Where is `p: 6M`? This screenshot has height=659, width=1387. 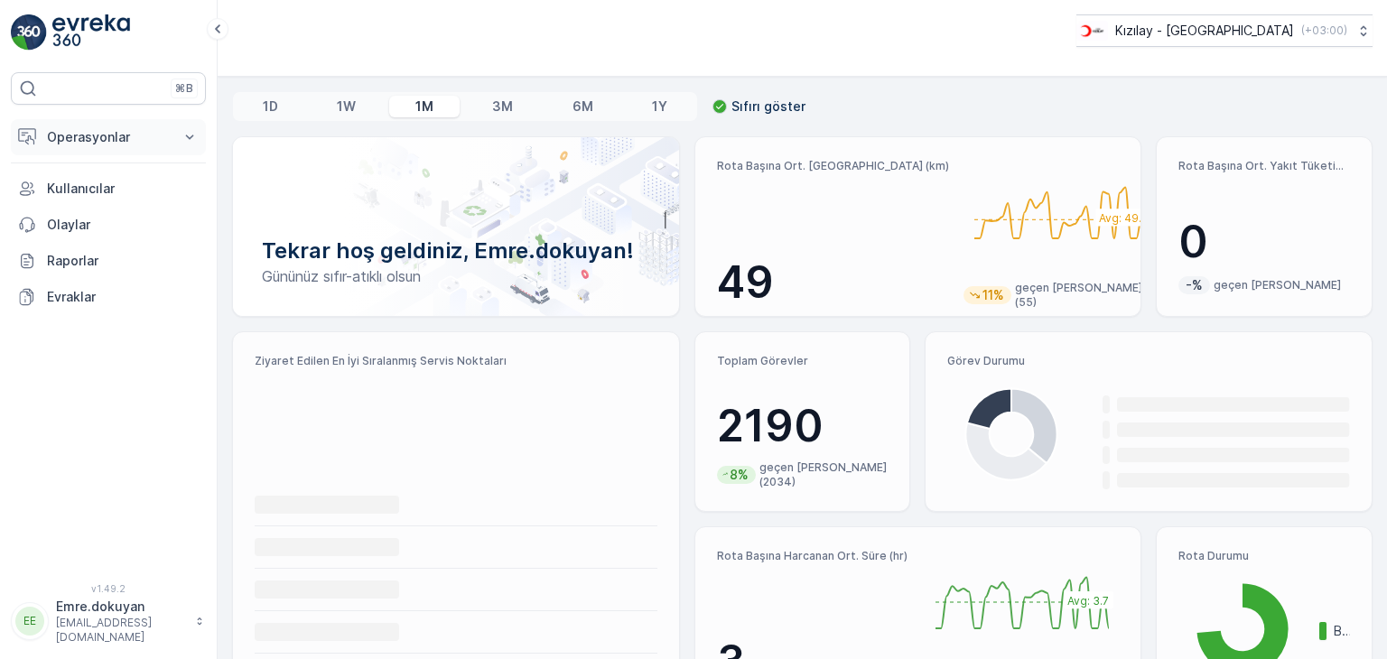 p: 6M is located at coordinates (582, 107).